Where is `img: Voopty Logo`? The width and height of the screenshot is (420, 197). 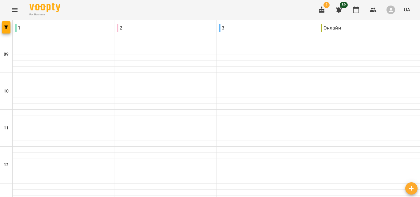
img: Voopty Logo is located at coordinates (45, 7).